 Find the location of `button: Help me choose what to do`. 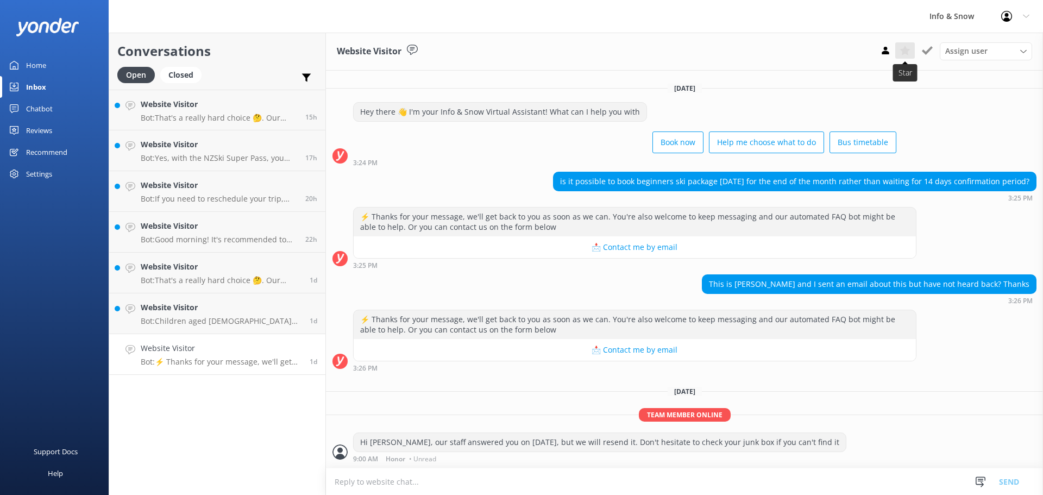

button: Help me choose what to do is located at coordinates (766, 142).